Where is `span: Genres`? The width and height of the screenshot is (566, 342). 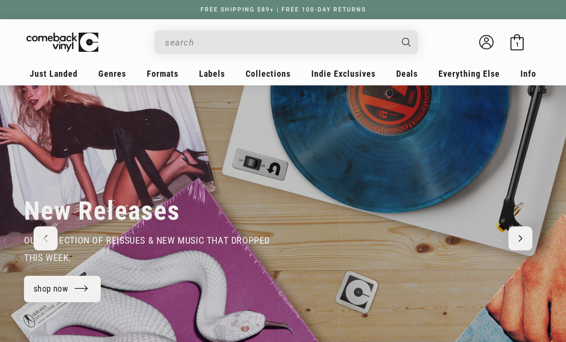
span: Genres is located at coordinates (112, 73).